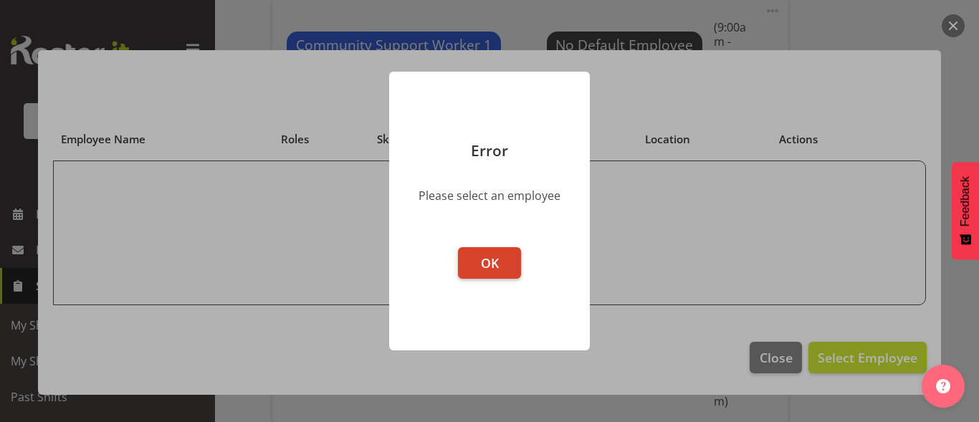 The height and width of the screenshot is (422, 979). Describe the element at coordinates (965, 211) in the screenshot. I see `button: Feedback - Show survey` at that location.